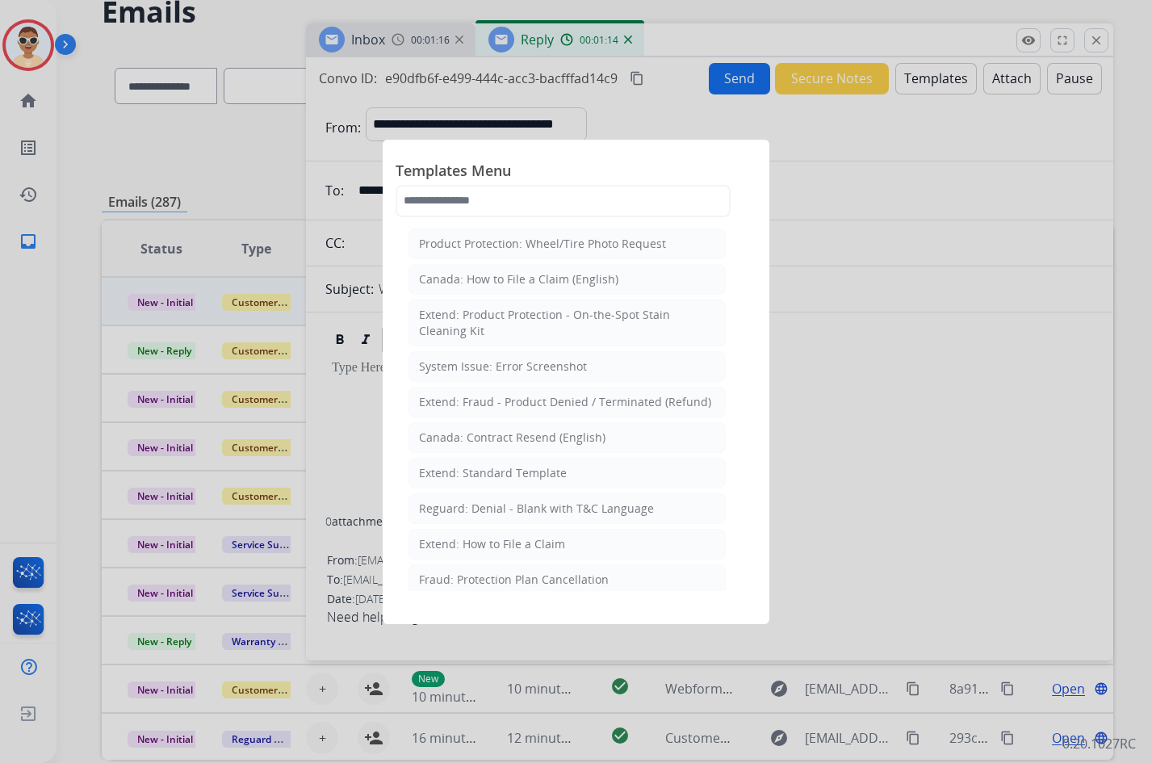  Describe the element at coordinates (565, 402) in the screenshot. I see `div: Extend: Fraud - Product Denied / Terminated (Refund)` at that location.